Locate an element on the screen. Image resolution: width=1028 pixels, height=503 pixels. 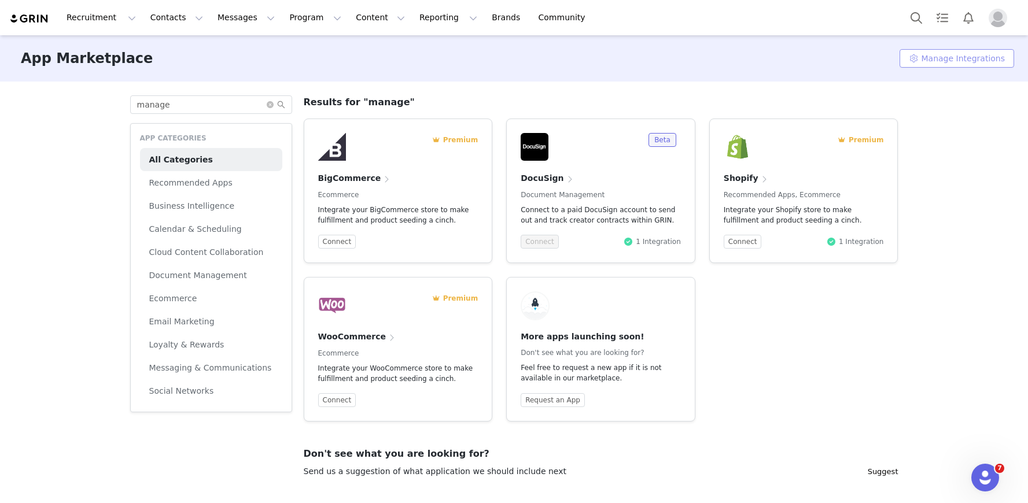
p: Don't see what you are looking for? is located at coordinates (600, 353).